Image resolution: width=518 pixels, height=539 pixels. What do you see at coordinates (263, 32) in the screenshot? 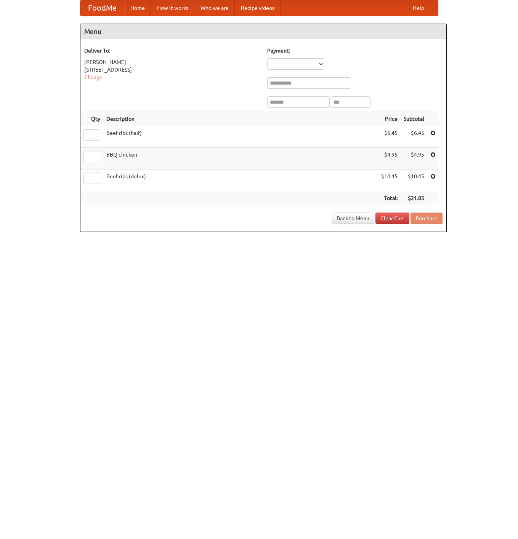
I see `h4: Menu` at bounding box center [263, 32].